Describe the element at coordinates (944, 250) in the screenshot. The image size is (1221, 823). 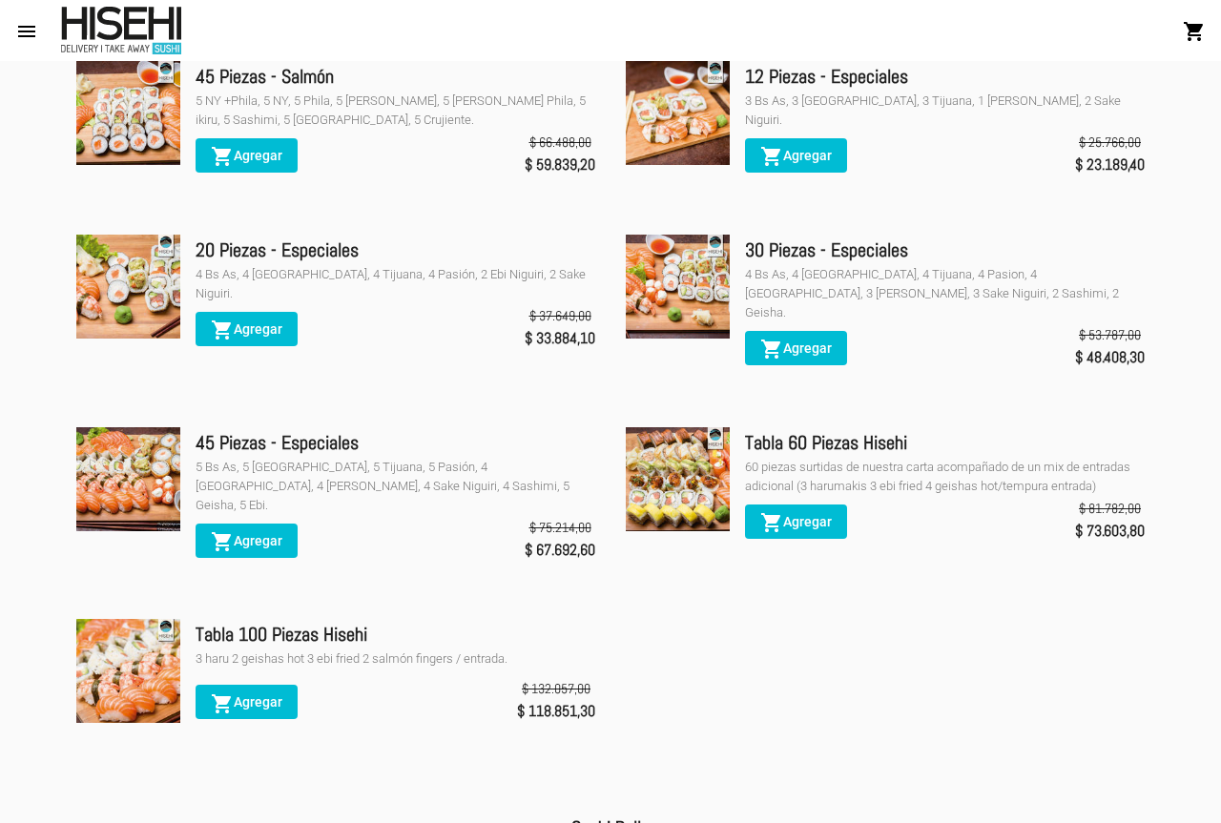
I see `div: 30 Piezas - Especiales` at that location.